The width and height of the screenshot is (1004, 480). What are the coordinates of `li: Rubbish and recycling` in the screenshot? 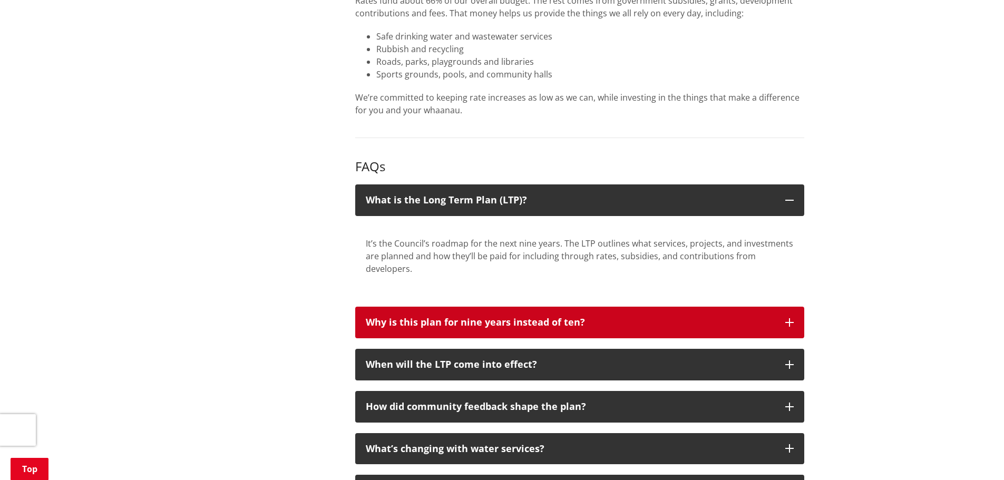 It's located at (591, 49).